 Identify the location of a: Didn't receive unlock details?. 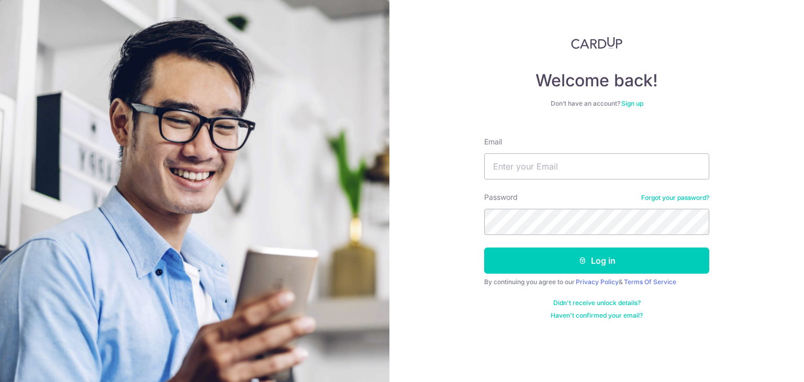
(597, 303).